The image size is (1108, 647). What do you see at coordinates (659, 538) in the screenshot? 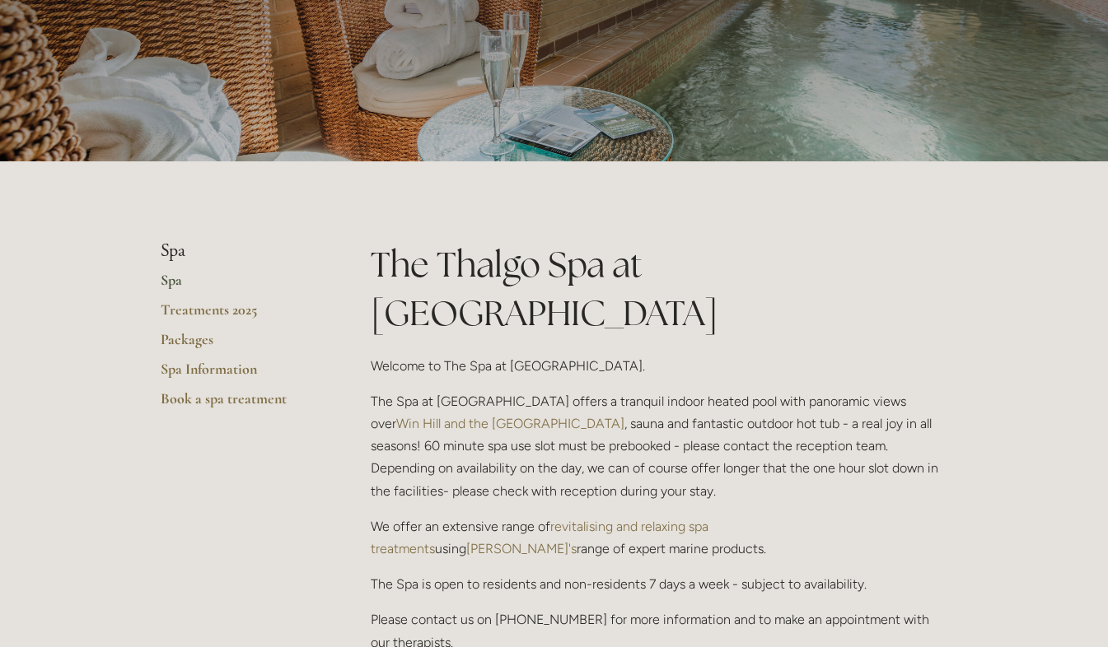
I see `p: We offer an extensive range of using range of expert marine products.` at bounding box center [659, 538].